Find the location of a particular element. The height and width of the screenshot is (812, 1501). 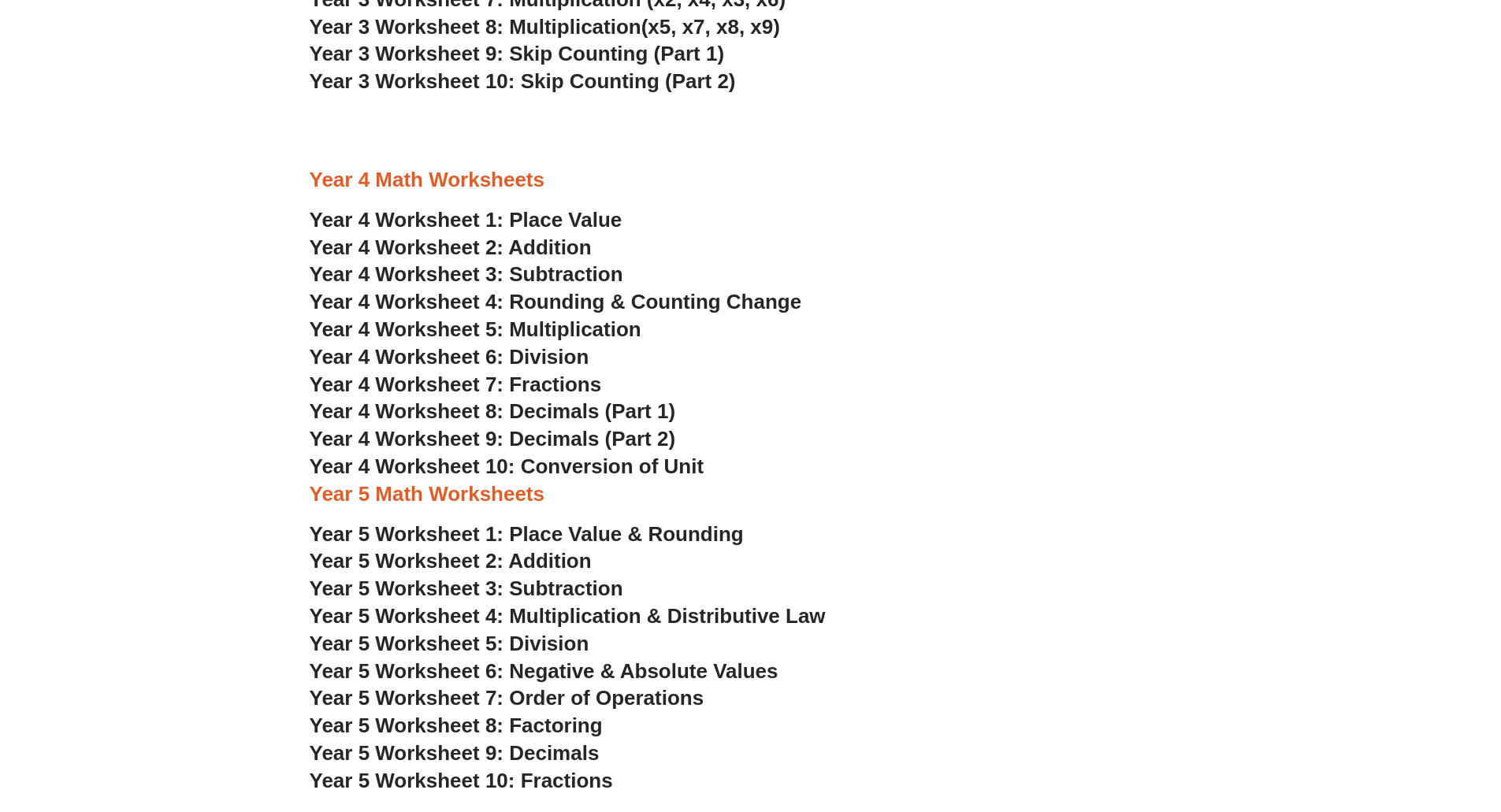

a: Year 3 Worksheet 8: Multiplication(x5, x7, x8, x9) is located at coordinates (544, 27).